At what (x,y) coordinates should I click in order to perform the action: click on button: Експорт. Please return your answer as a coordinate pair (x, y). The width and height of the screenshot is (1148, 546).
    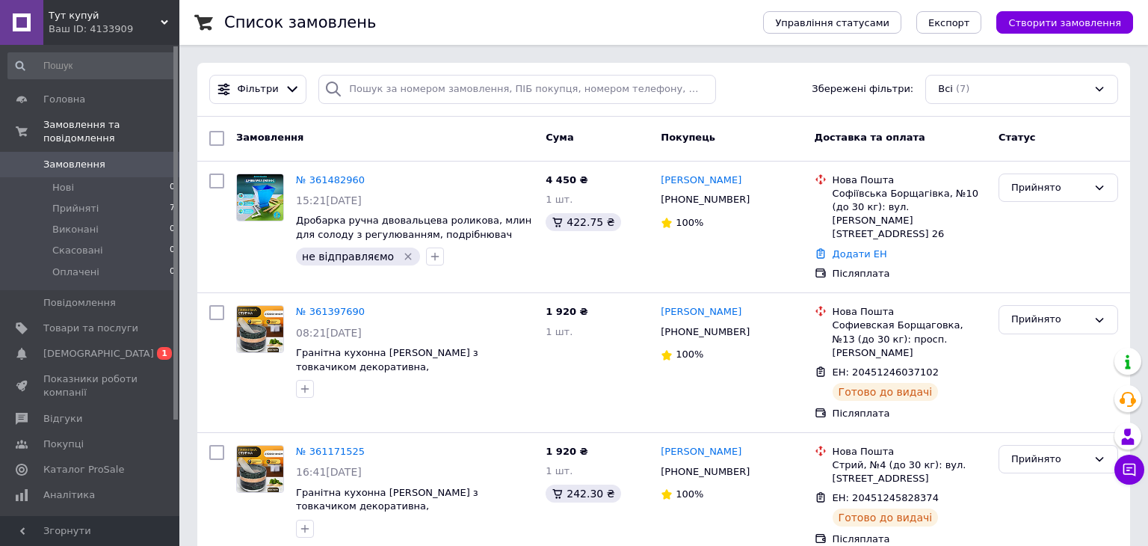
    Looking at the image, I should click on (949, 22).